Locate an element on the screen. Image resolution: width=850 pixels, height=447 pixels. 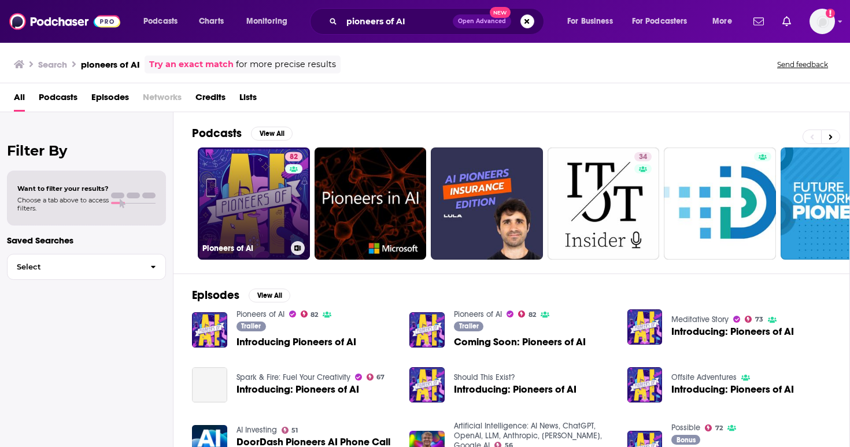
span: For Podcasters is located at coordinates (659, 21).